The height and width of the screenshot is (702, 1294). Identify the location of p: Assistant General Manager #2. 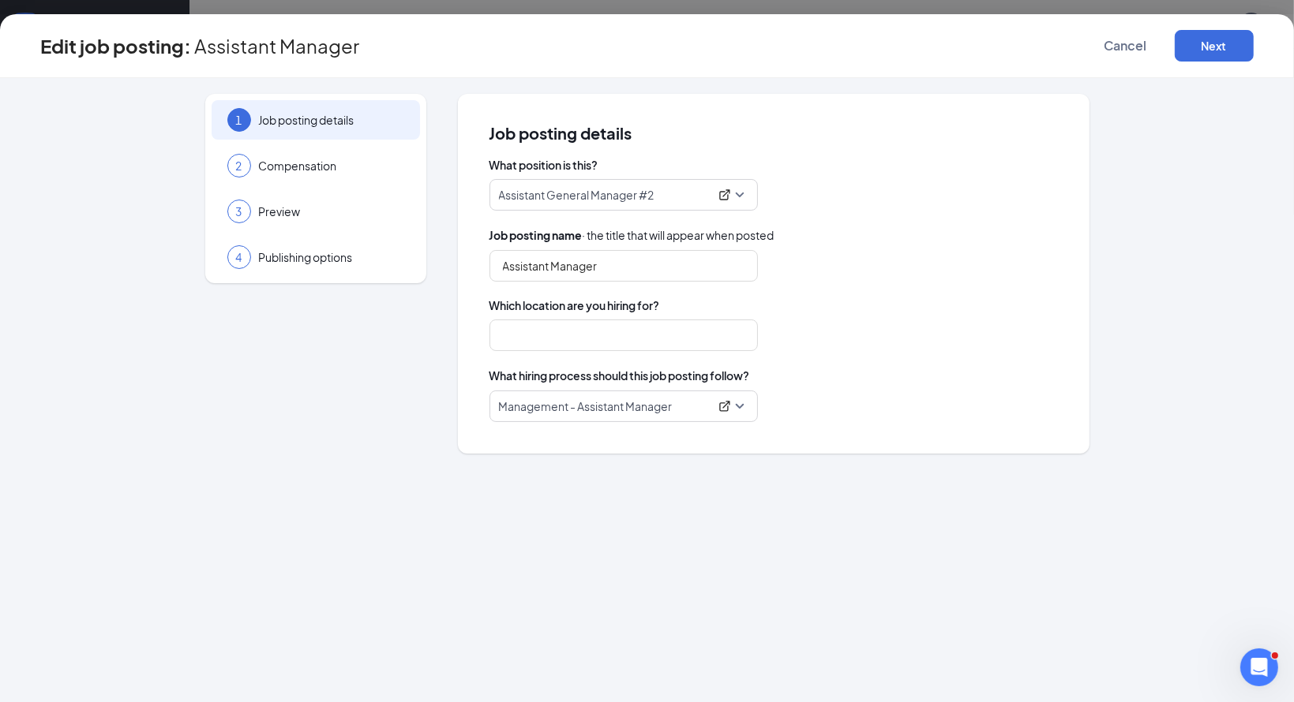
(576, 195).